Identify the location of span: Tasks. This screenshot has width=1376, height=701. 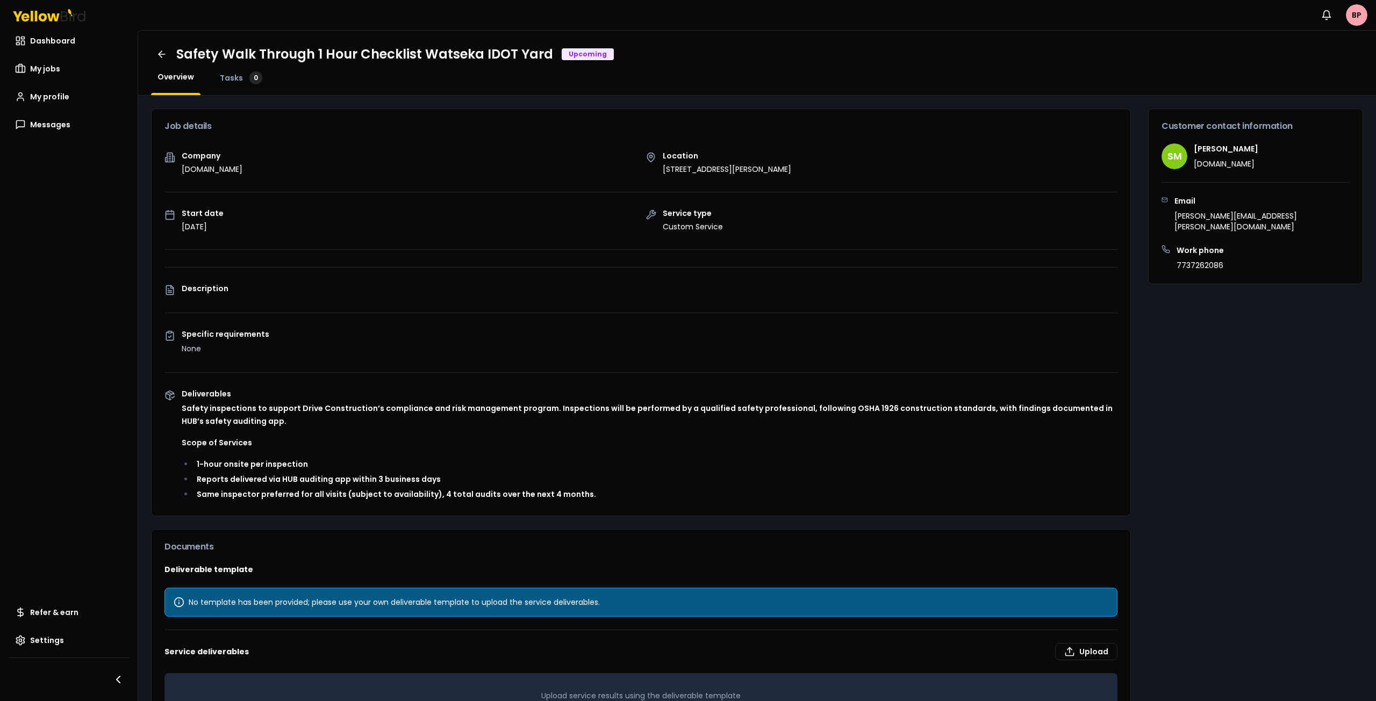
(231, 78).